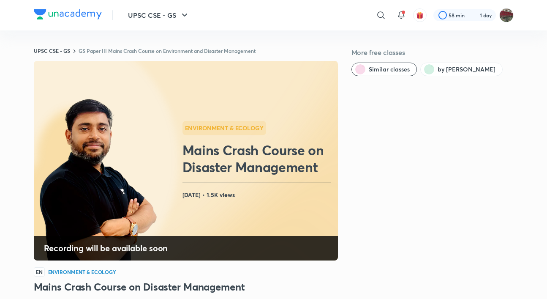 Image resolution: width=547 pixels, height=299 pixels. I want to click on h4: Environment & Ecology, so click(82, 272).